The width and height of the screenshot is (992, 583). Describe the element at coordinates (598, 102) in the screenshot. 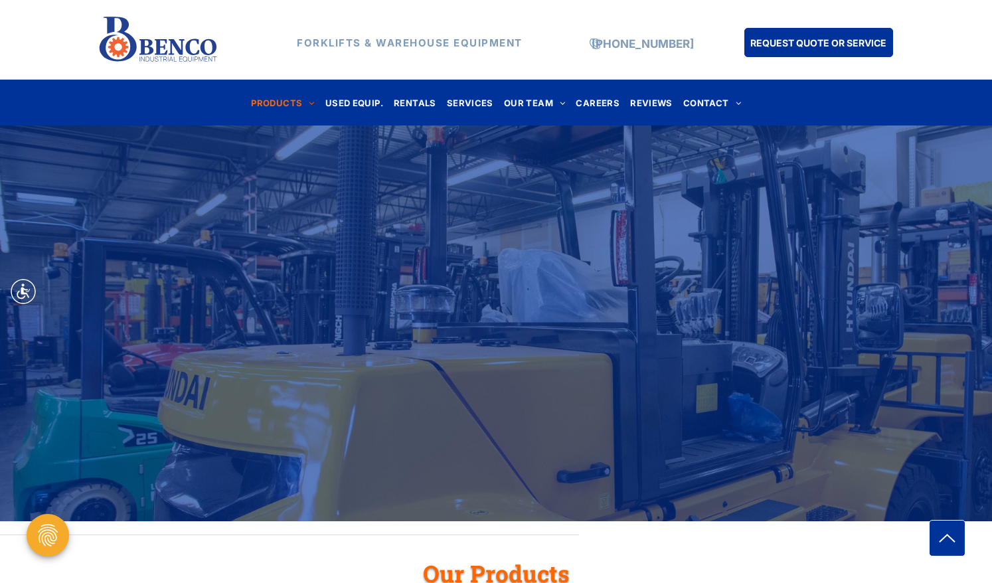

I see `a: CAREERS` at that location.